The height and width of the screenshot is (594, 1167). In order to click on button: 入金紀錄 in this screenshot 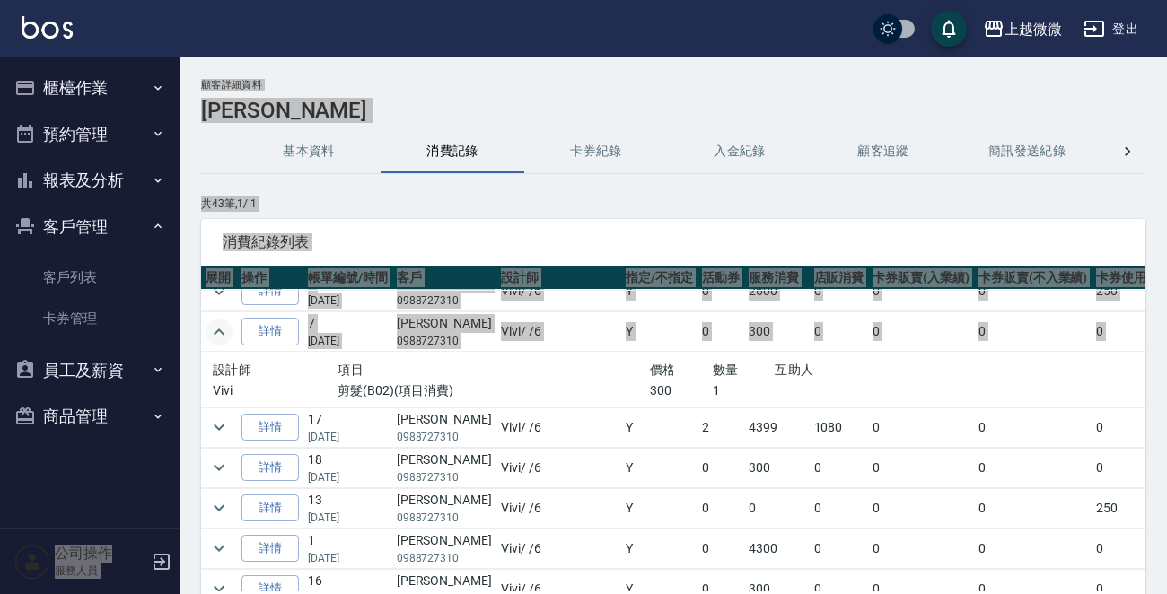, I will do `click(739, 152)`.